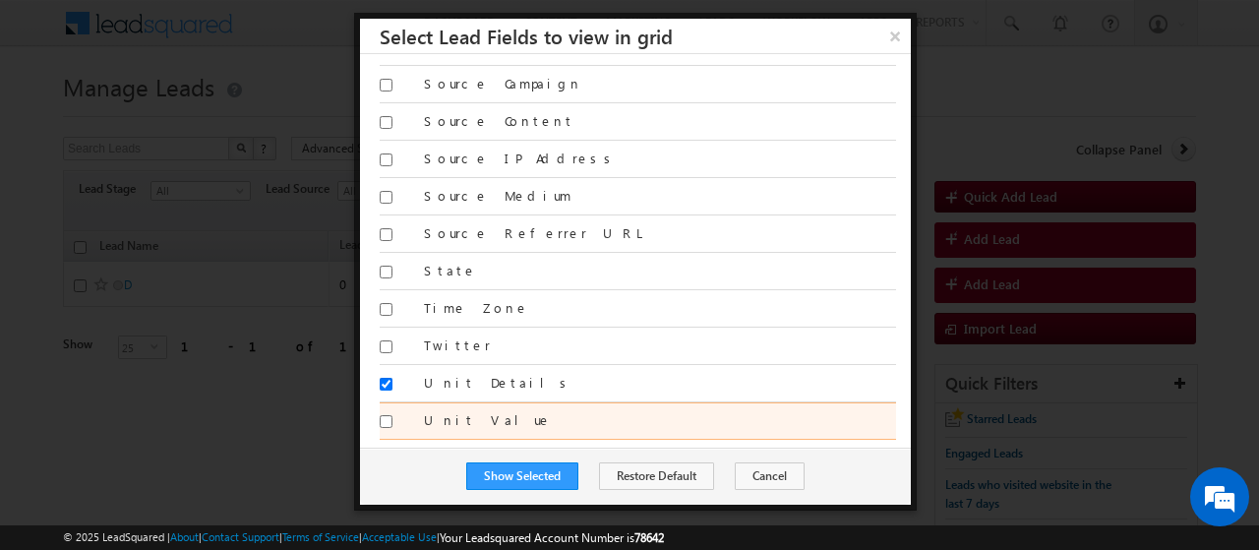 The height and width of the screenshot is (550, 1259). Describe the element at coordinates (346, 33) in the screenshot. I see `div: Minimize live chat window` at that location.